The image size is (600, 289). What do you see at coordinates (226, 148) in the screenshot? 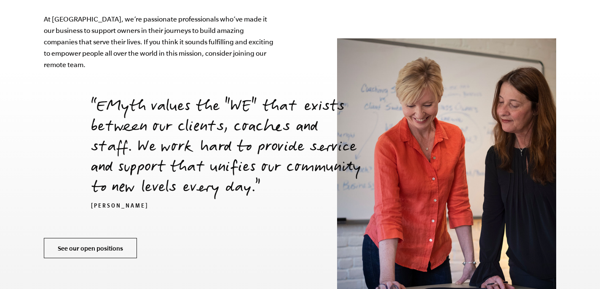
I see `p: EMyth values the "WE" that exists between our clients, coaches and staff. We work hard to provide...` at bounding box center [226, 148].